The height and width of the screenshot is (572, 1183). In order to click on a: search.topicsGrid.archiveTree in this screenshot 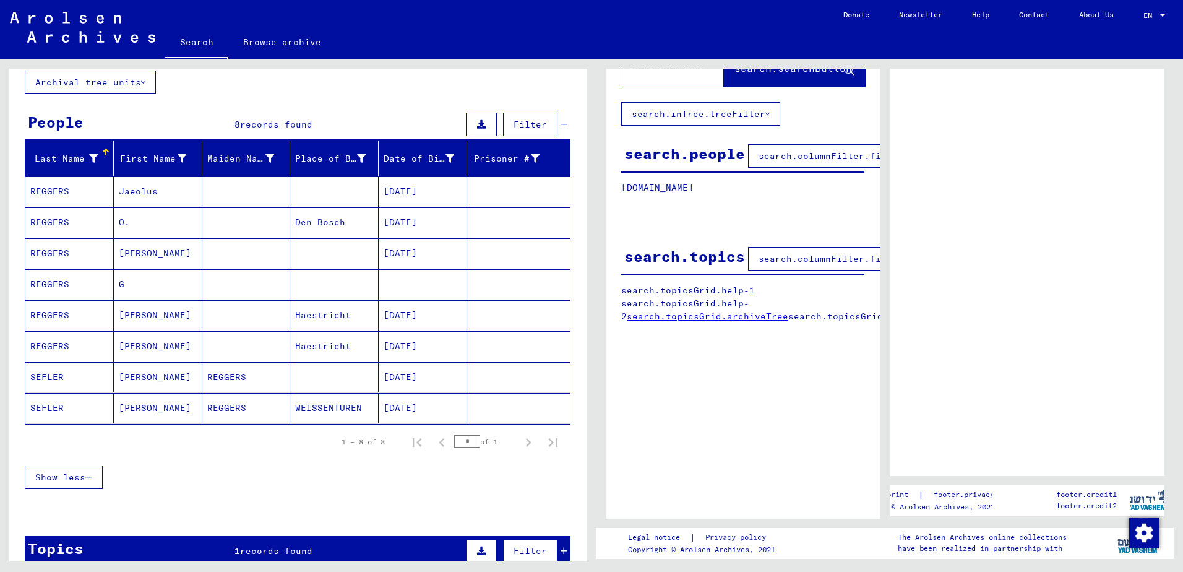, I will do `click(707, 316)`.